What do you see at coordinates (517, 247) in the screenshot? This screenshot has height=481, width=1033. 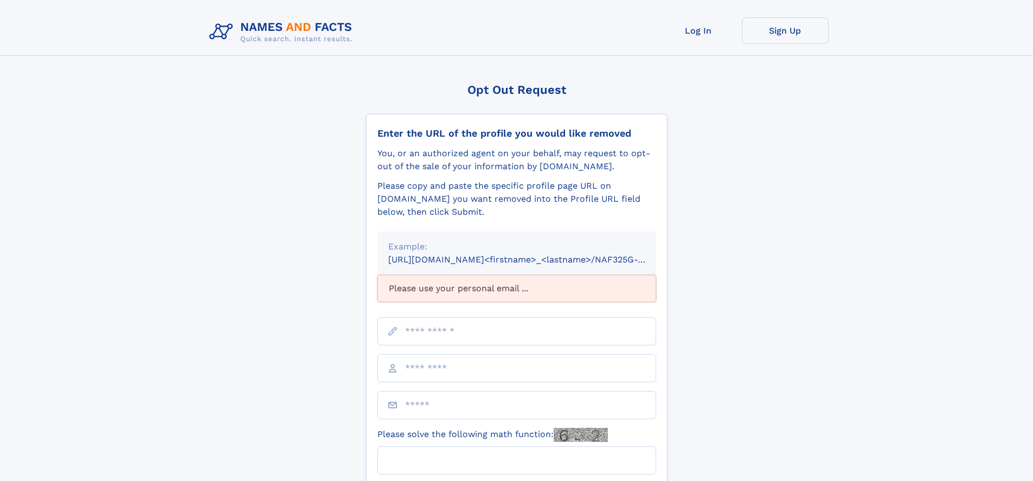 I see `div: Example:` at bounding box center [517, 247].